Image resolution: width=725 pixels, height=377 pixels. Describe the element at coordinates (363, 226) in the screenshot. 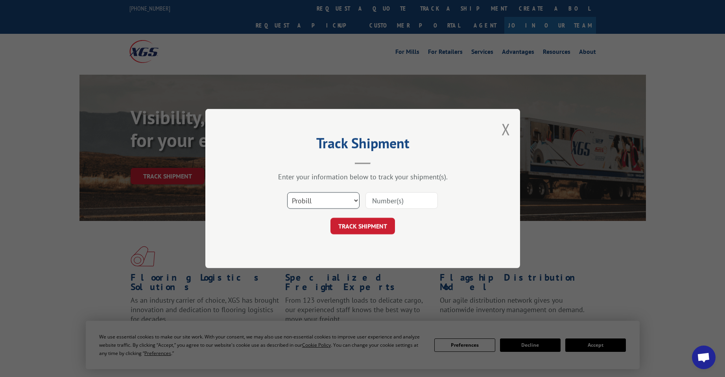

I see `button: TRACK SHIPMENT` at that location.